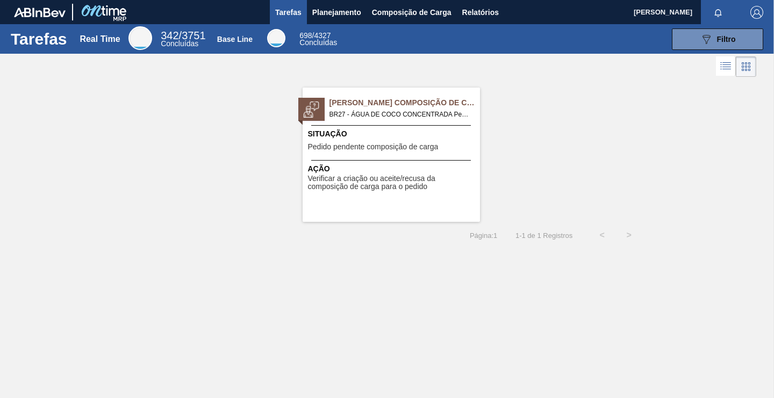 The width and height of the screenshot is (774, 398). I want to click on span: Planejamento, so click(337, 12).